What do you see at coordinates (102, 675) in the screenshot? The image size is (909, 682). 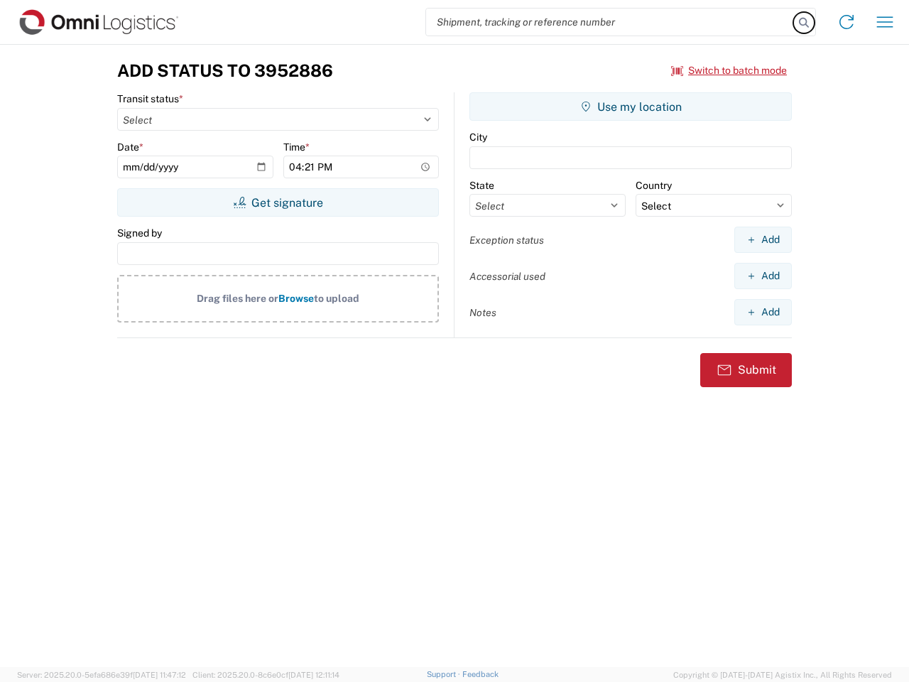 I see `span: Server: 2025.20.0-5efa686e39f` at bounding box center [102, 675].